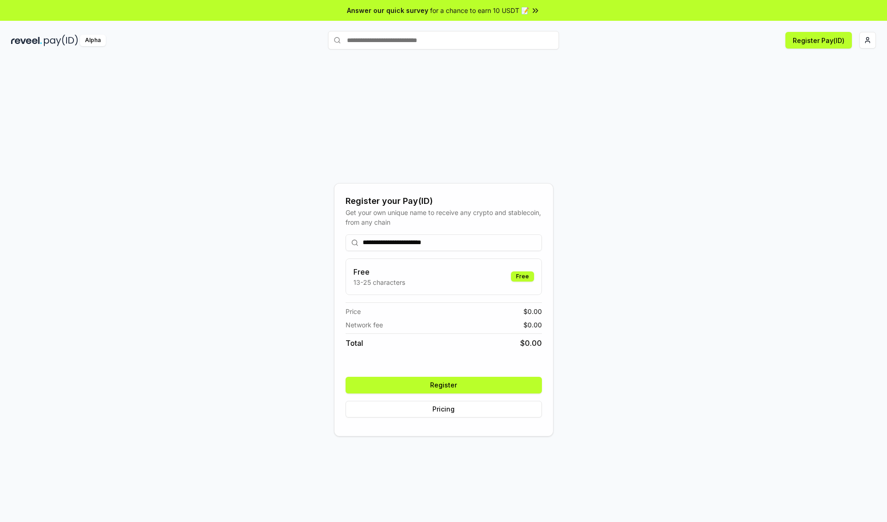 The height and width of the screenshot is (522, 887). Describe the element at coordinates (523, 276) in the screenshot. I see `div: Free` at that location.